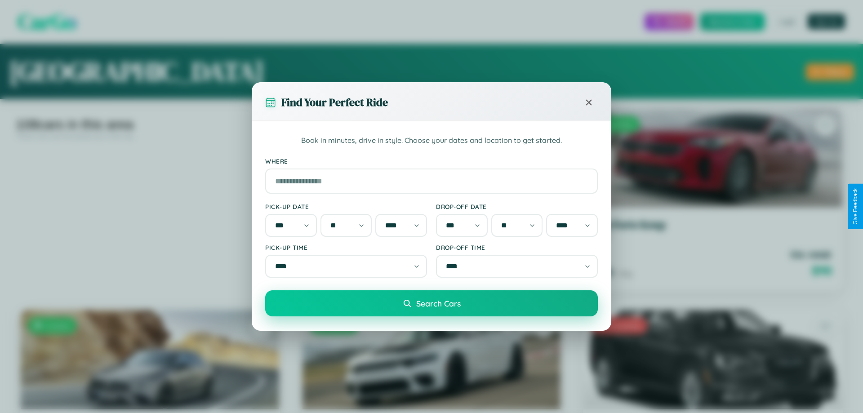 This screenshot has height=413, width=863. I want to click on button: Search Cars, so click(431, 303).